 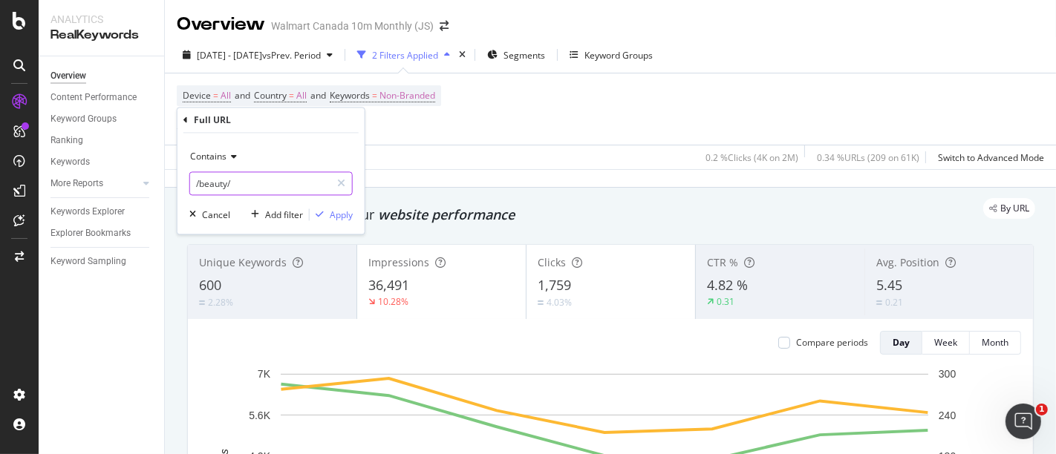 What do you see at coordinates (399, 262) in the screenshot?
I see `span: Impressions` at bounding box center [399, 262].